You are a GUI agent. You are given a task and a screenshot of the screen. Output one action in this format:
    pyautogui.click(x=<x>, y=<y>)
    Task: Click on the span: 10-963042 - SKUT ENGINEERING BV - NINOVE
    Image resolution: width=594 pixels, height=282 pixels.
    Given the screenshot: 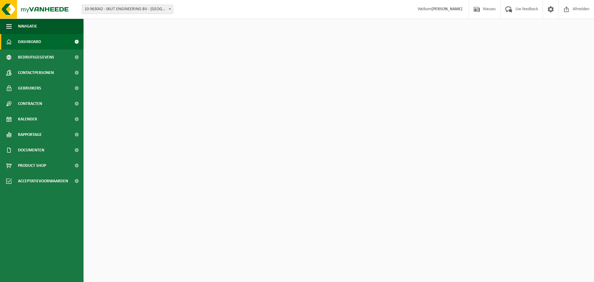 What is the action you would take?
    pyautogui.click(x=127, y=9)
    